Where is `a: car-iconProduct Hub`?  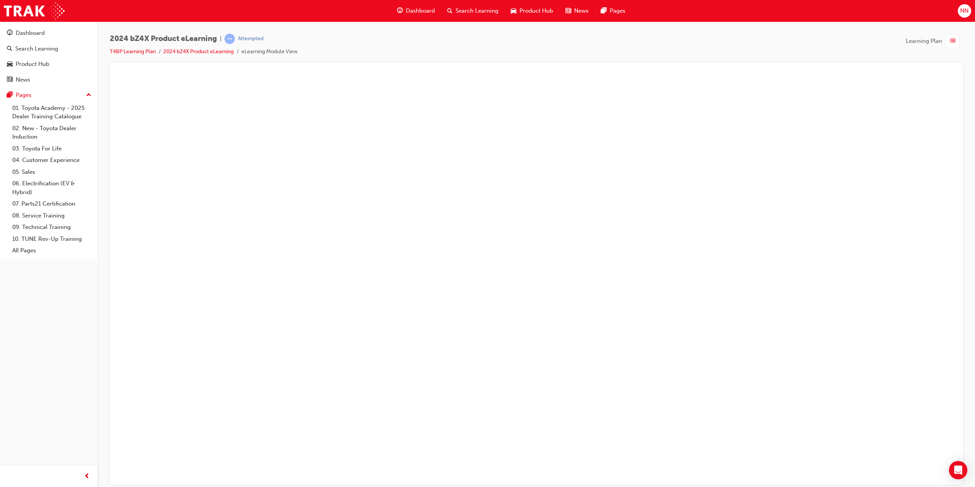
a: car-iconProduct Hub is located at coordinates (532, 11).